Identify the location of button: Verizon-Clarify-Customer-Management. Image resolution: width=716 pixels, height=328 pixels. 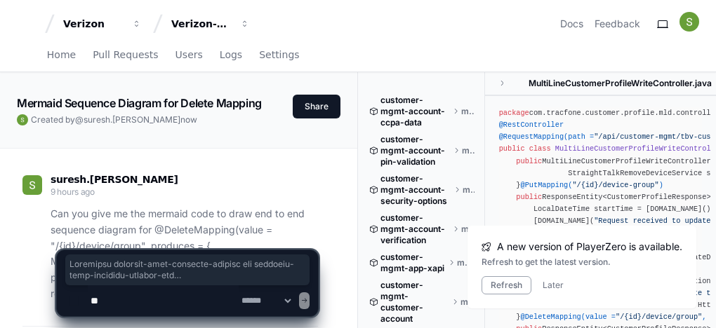
(211, 24).